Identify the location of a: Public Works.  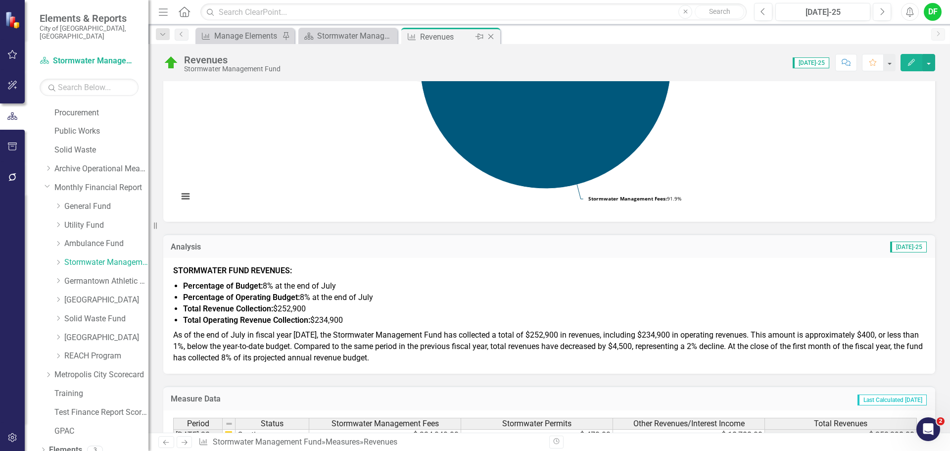
(101, 131).